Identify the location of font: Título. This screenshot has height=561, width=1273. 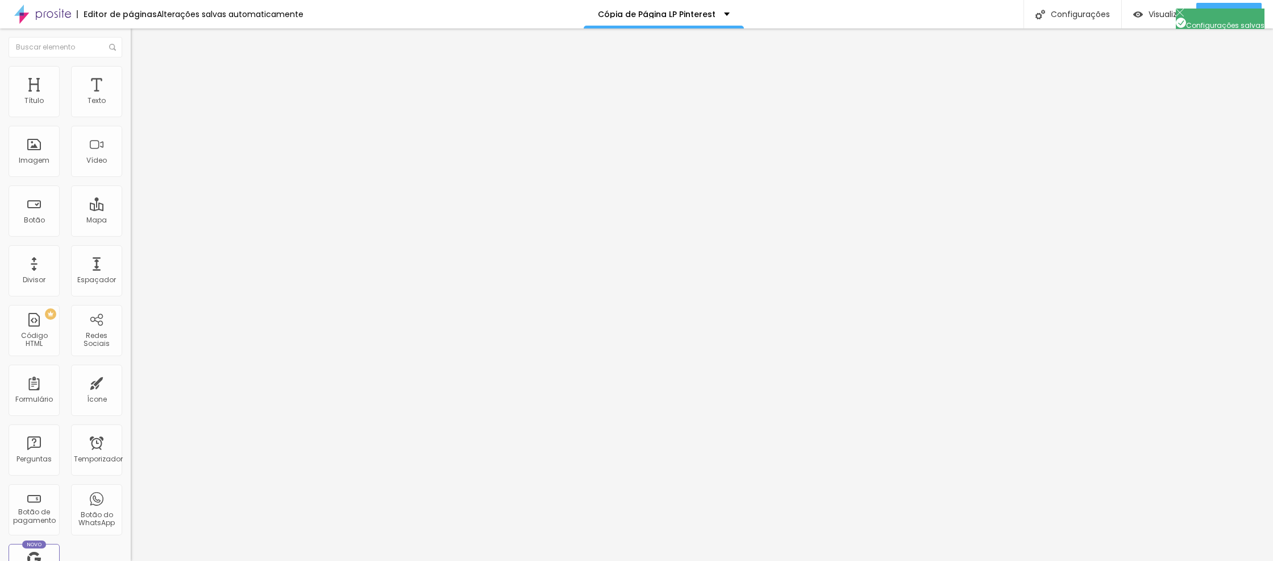
(34, 100).